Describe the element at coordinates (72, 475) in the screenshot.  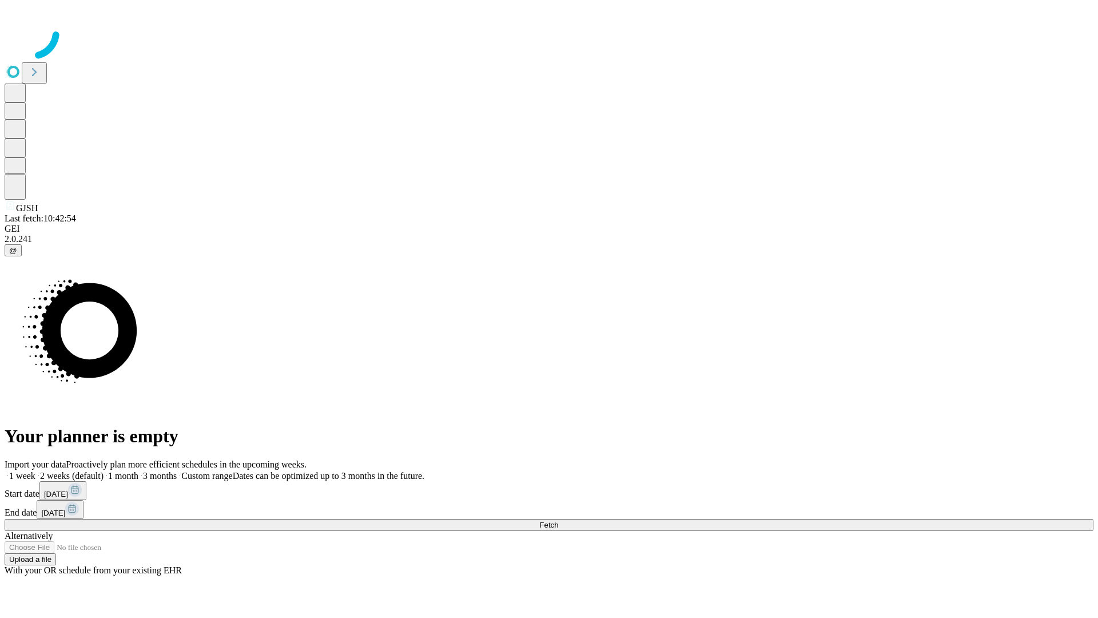
I see `span: 2 weeks (default)` at that location.